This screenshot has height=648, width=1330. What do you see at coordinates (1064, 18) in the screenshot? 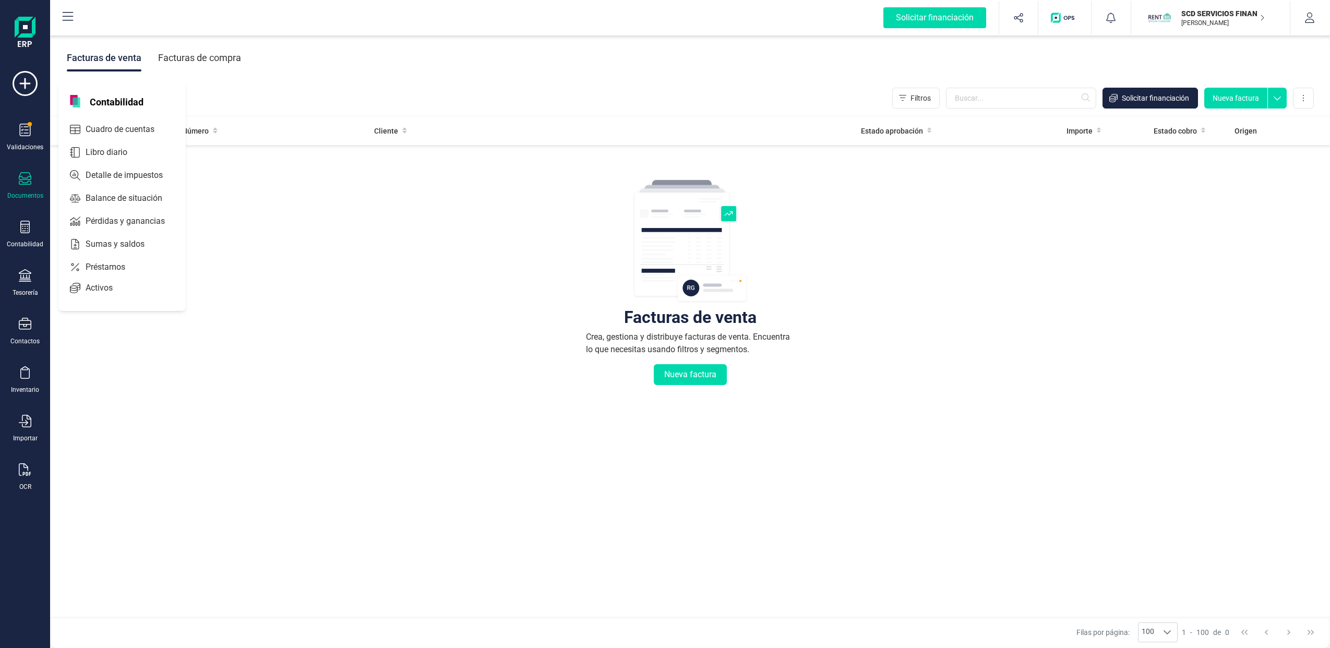
I see `button: Logo de OPS` at bounding box center [1064, 18].